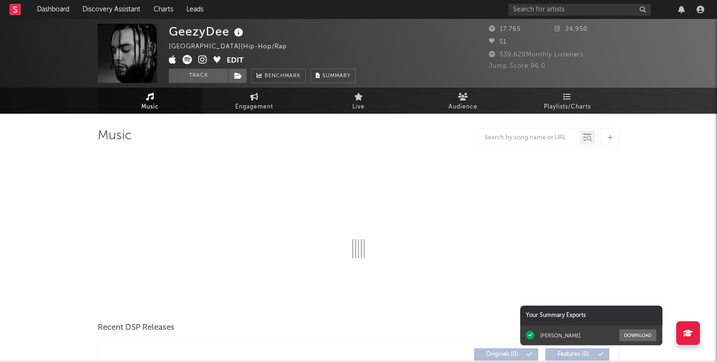  Describe the element at coordinates (150, 101) in the screenshot. I see `a: Music` at that location.